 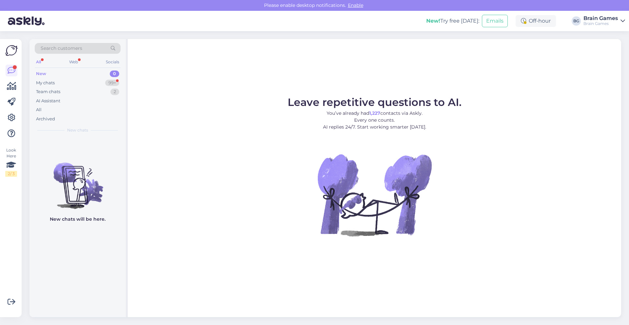 I want to click on b: 1,227, so click(x=375, y=113).